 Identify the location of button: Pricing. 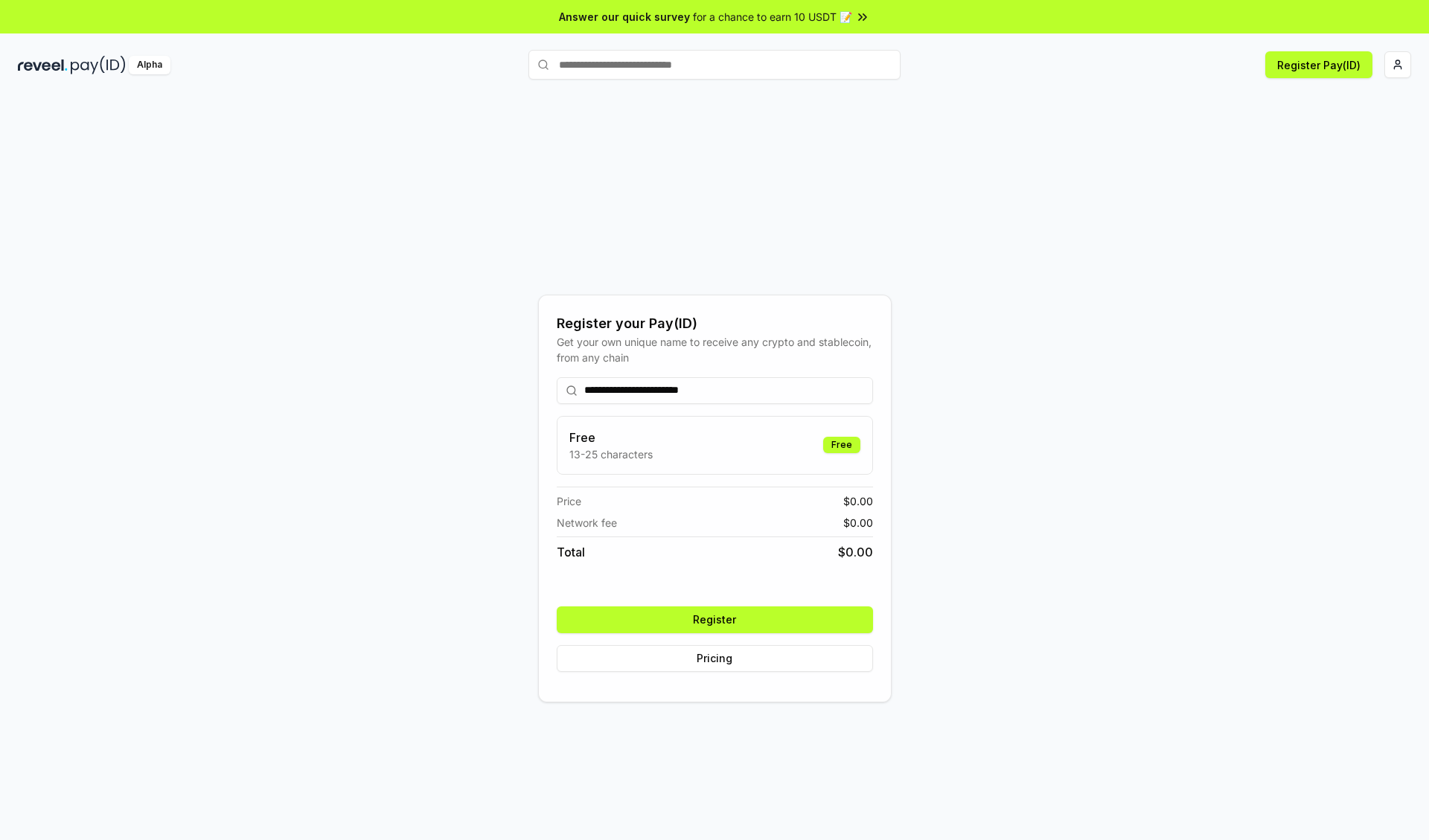
(715, 659).